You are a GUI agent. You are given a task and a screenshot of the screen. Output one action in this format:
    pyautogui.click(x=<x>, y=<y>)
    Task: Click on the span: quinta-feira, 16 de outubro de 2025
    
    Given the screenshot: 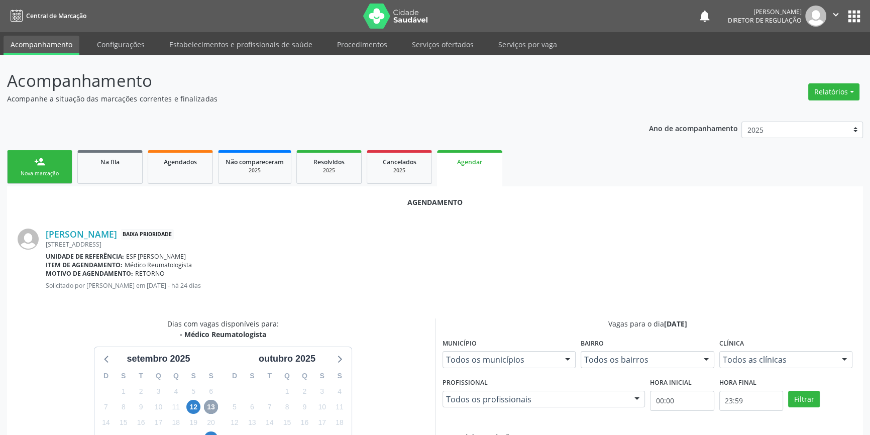 What is the action you would take?
    pyautogui.click(x=304, y=423)
    